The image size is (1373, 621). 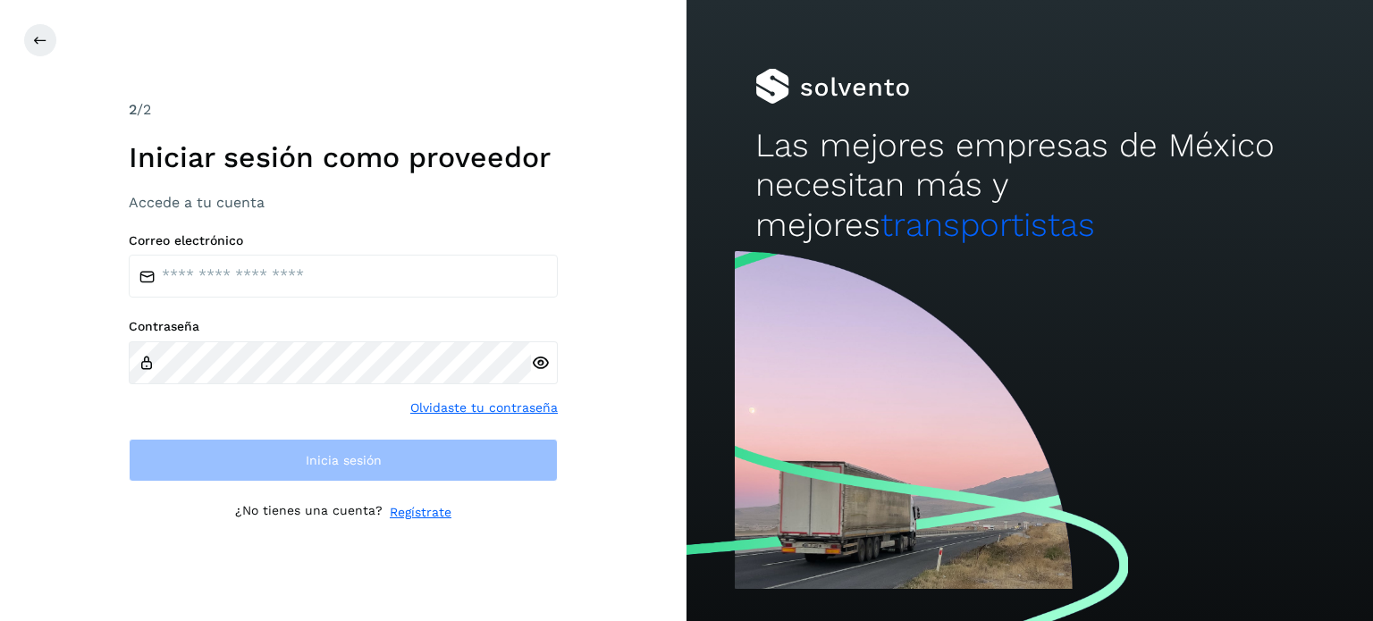 What do you see at coordinates (343, 460) in the screenshot?
I see `span: Inicia sesión` at bounding box center [343, 460].